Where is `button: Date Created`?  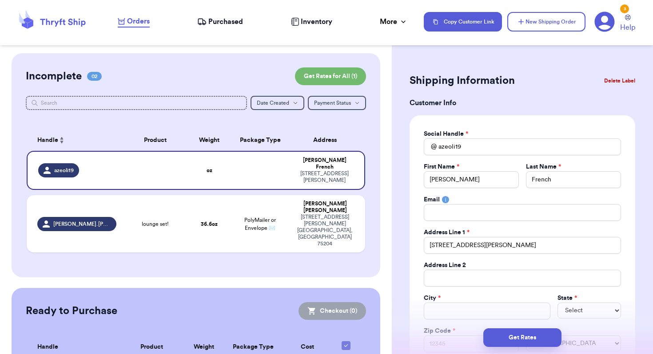
button: Date Created is located at coordinates (277, 103).